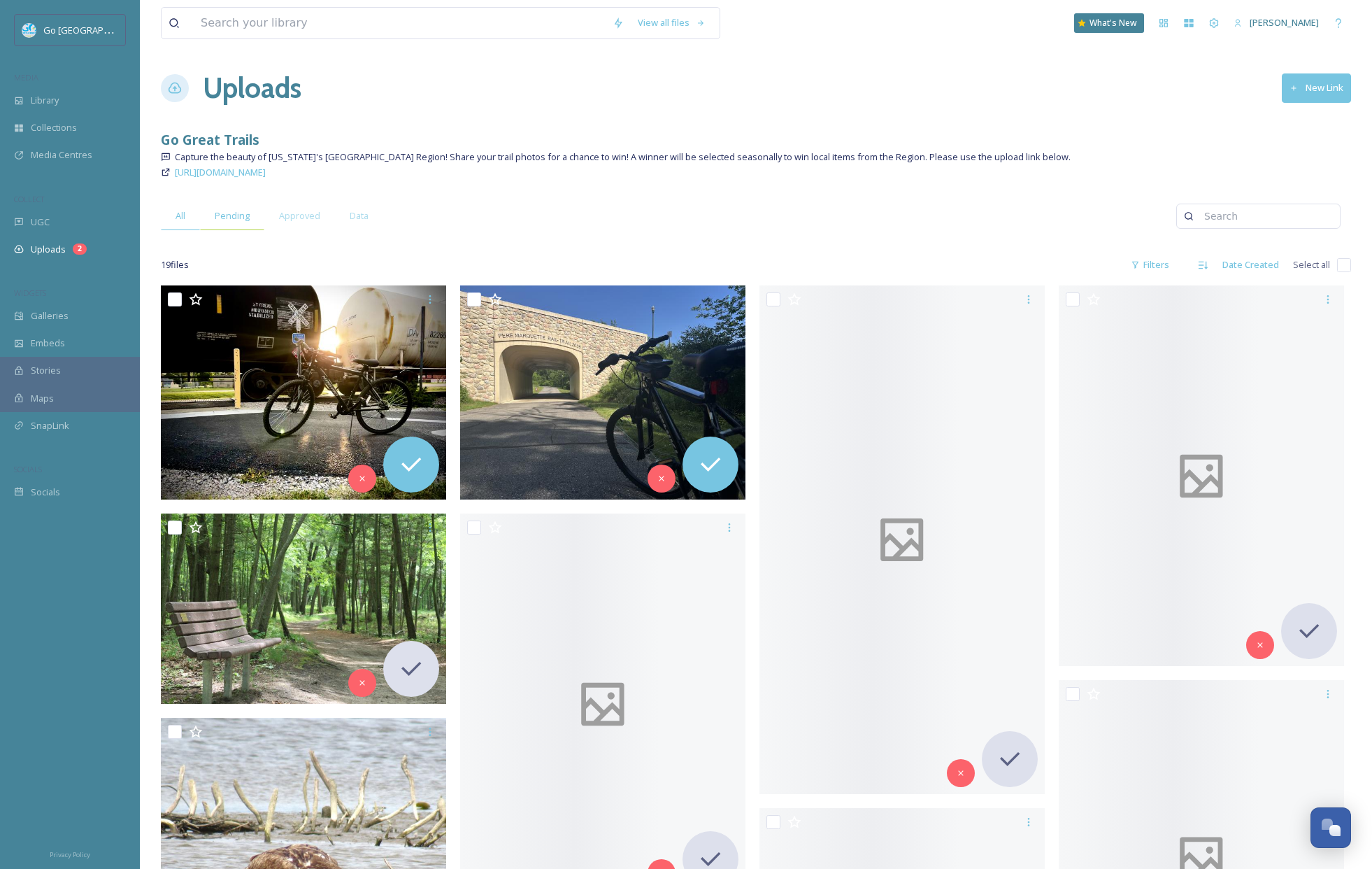 The height and width of the screenshot is (869, 1372). Describe the element at coordinates (50, 315) in the screenshot. I see `span: Galleries` at that location.